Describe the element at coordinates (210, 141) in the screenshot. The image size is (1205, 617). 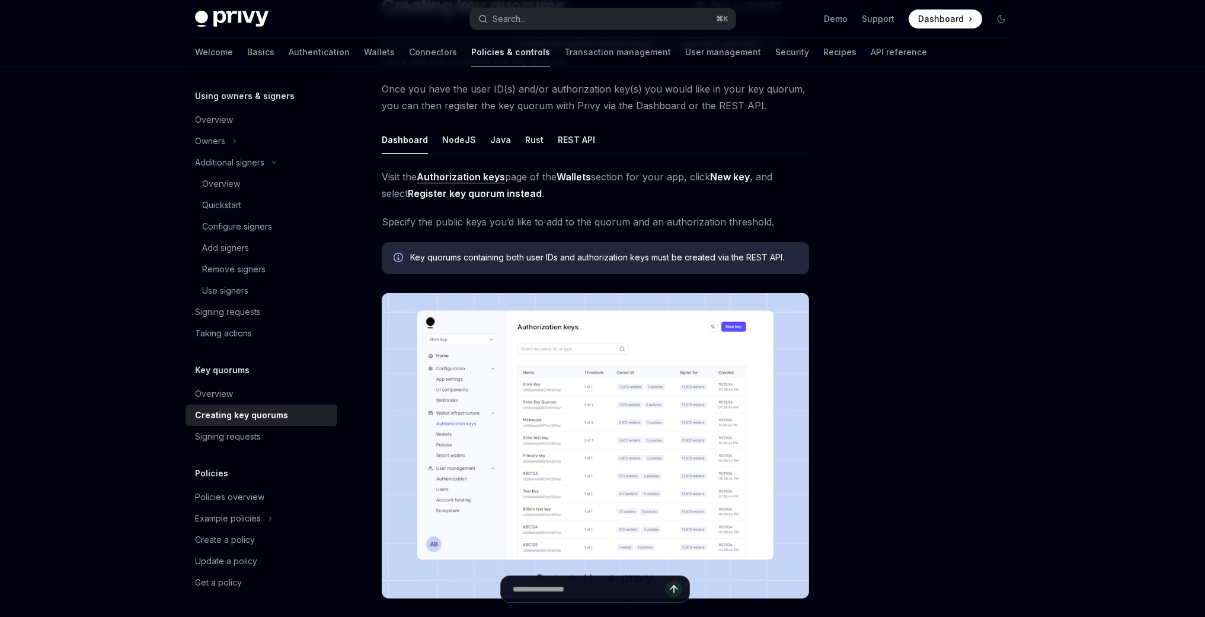
I see `div: Owners` at that location.